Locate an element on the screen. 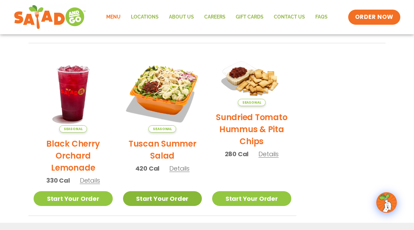 Image resolution: width=414 pixels, height=230 pixels. a: About Us is located at coordinates (181, 17).